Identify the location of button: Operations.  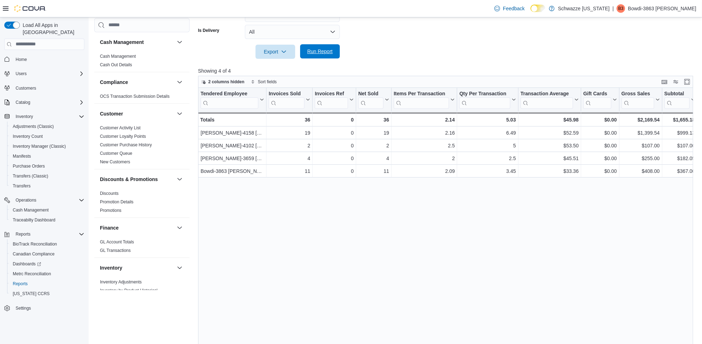
(44, 200).